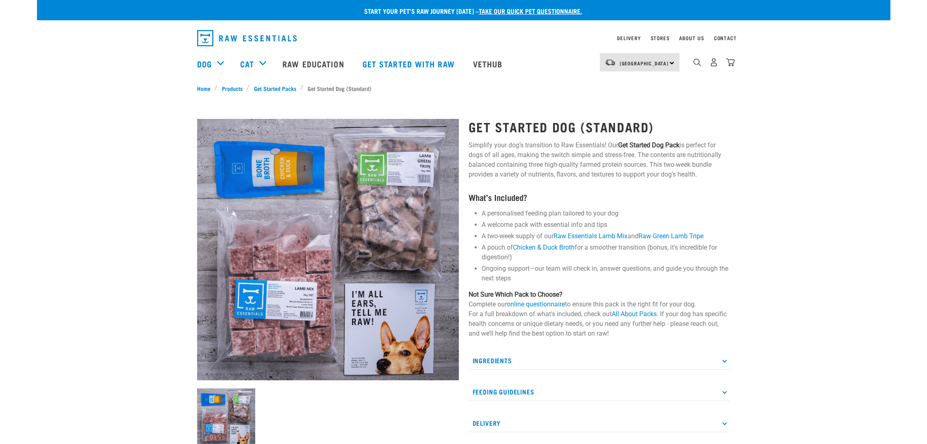 This screenshot has height=444, width=927. What do you see at coordinates (498, 197) in the screenshot?
I see `strong: What’s Included?` at bounding box center [498, 197].